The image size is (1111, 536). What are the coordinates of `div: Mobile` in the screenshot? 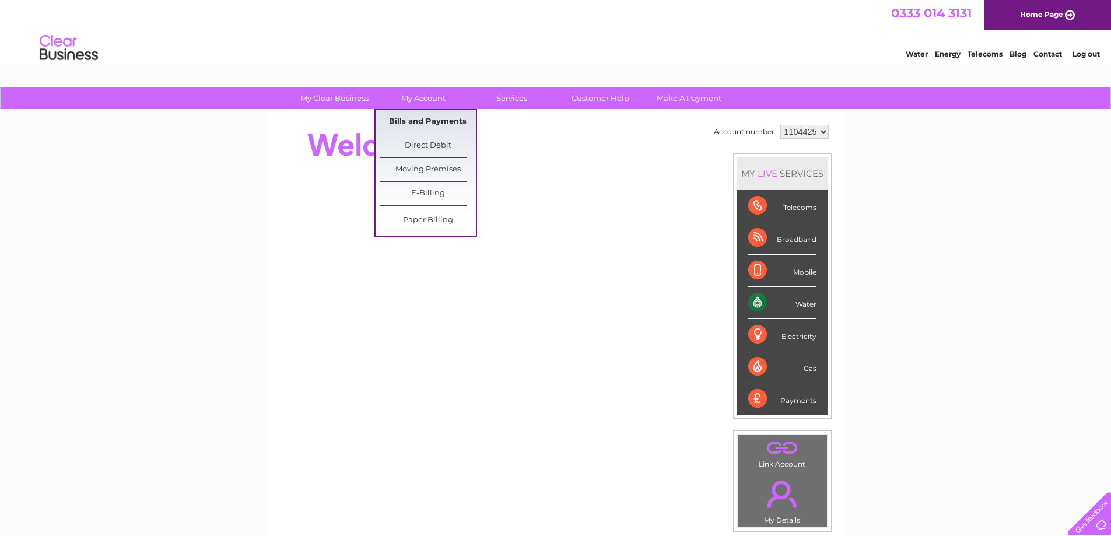 It's located at (782, 271).